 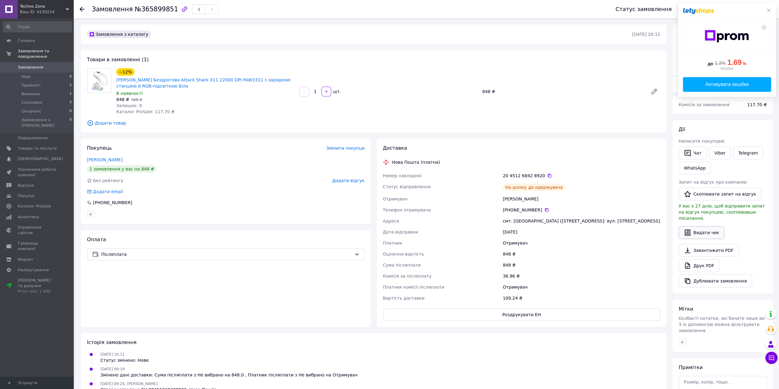 What do you see at coordinates (123, 100) in the screenshot?
I see `span: 848 ₴` at bounding box center [123, 100].